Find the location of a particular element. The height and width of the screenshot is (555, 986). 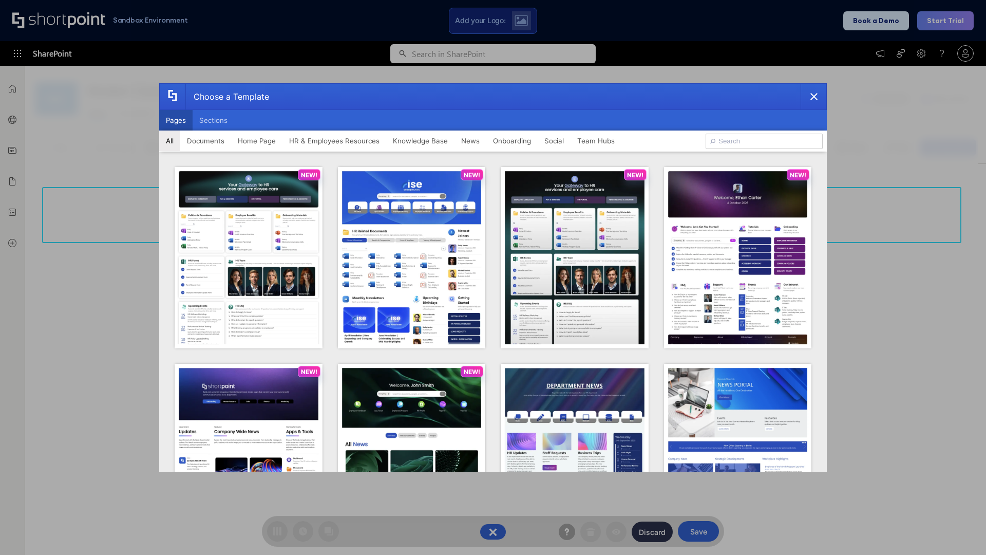

button: Team Hubs is located at coordinates (596, 141).